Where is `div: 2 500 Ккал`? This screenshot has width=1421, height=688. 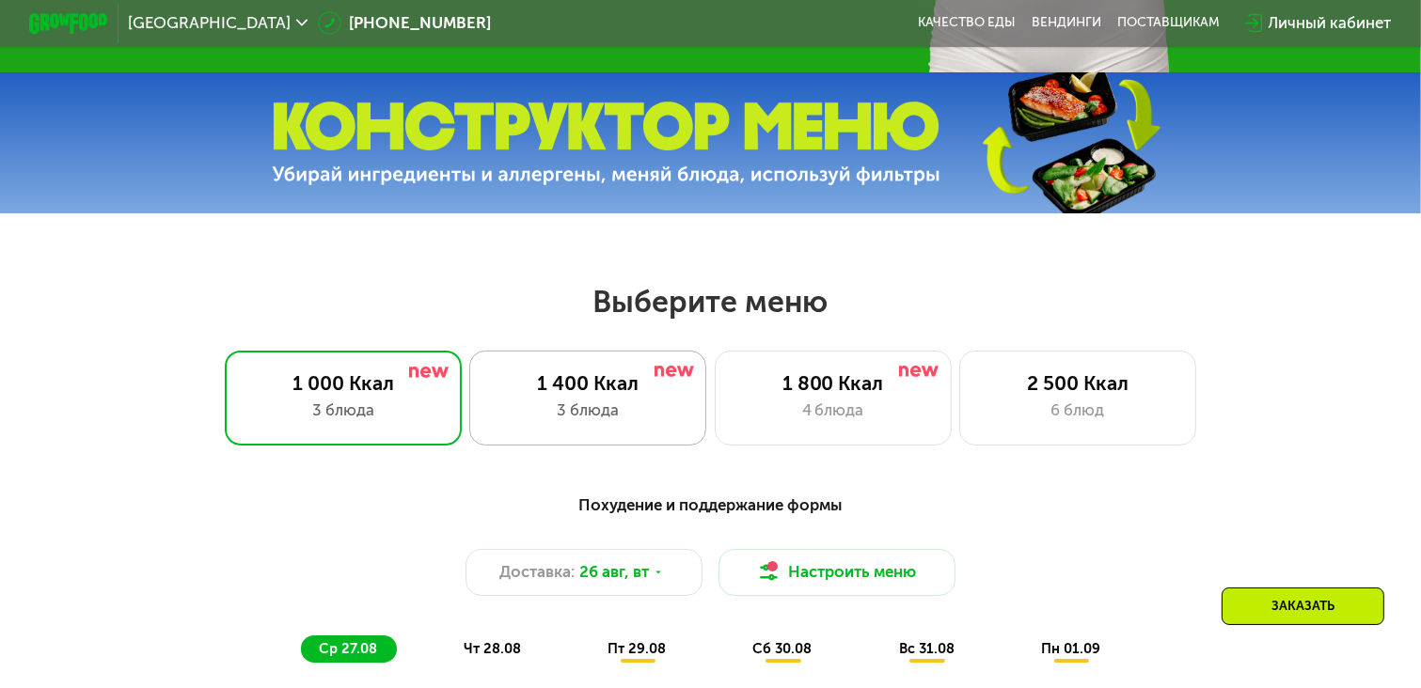 div: 2 500 Ккал is located at coordinates (1077, 383).